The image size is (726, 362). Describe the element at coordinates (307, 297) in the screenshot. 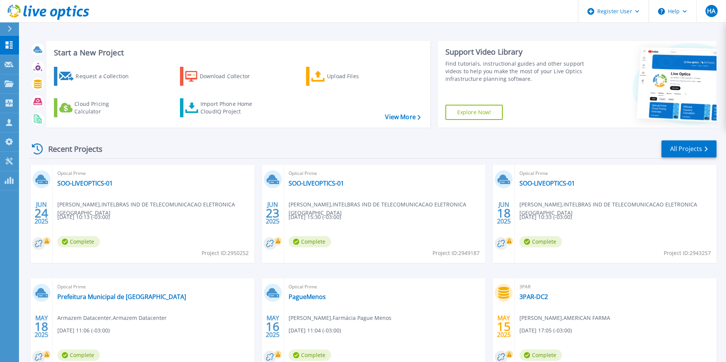

I see `a: PagueMenos` at that location.